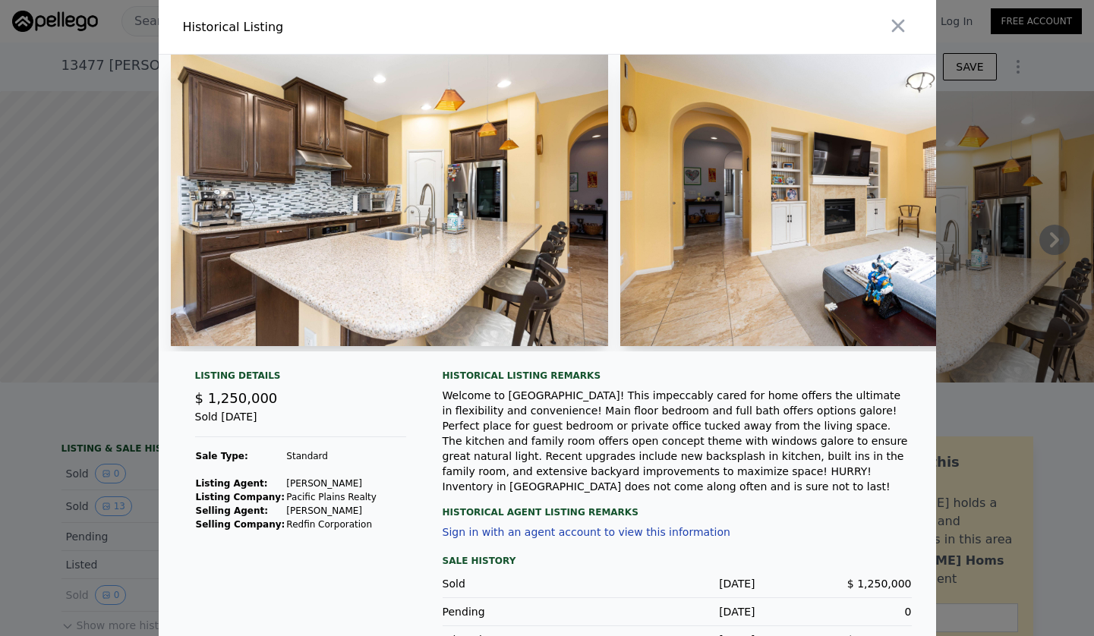 The width and height of the screenshot is (1094, 636). I want to click on button: Sign in with an agent account to view this information, so click(586, 532).